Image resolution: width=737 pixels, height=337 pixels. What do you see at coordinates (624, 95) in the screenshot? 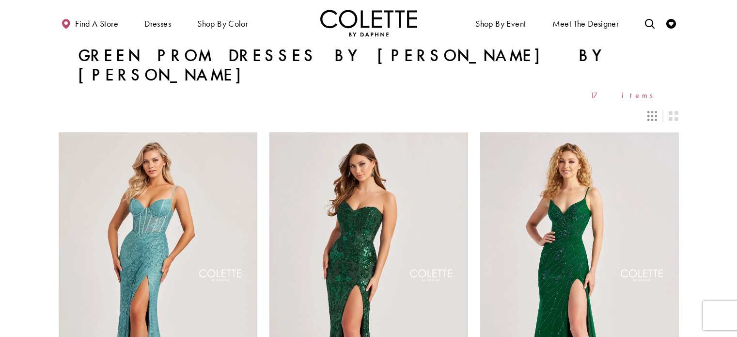
I see `span: 17 items` at bounding box center [624, 95].